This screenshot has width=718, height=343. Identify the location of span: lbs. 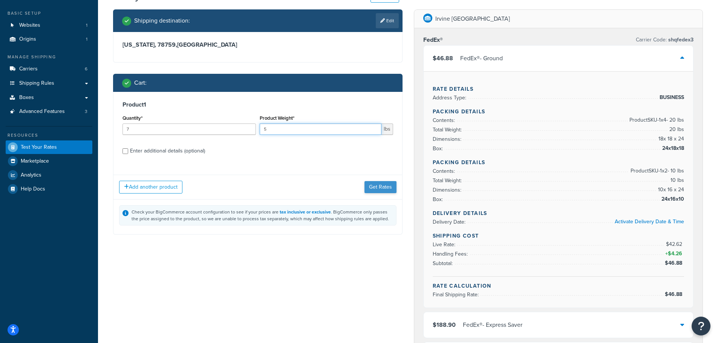
(387, 129).